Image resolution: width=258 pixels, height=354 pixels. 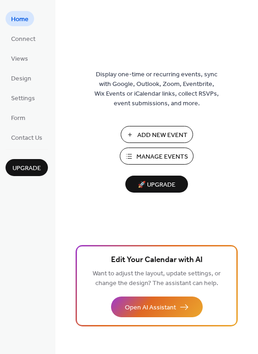 I want to click on span: Manage Events, so click(x=162, y=157).